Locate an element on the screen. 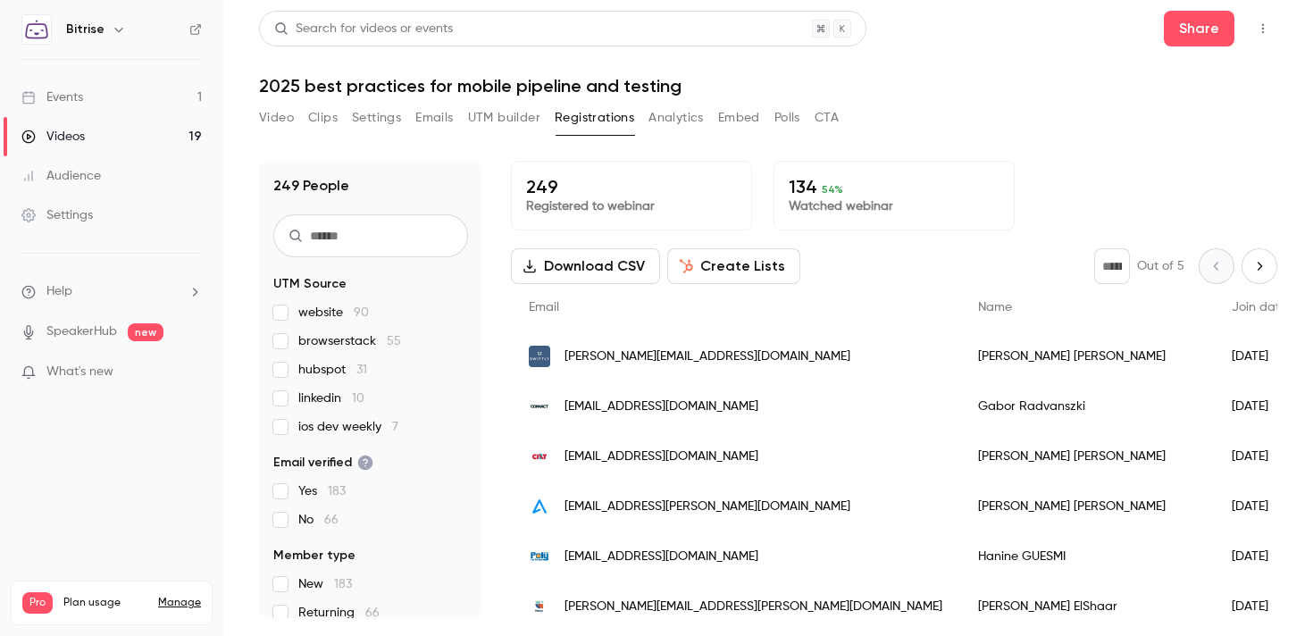 The height and width of the screenshot is (636, 1313). div: Gabor Radvanszki is located at coordinates (1087, 406).